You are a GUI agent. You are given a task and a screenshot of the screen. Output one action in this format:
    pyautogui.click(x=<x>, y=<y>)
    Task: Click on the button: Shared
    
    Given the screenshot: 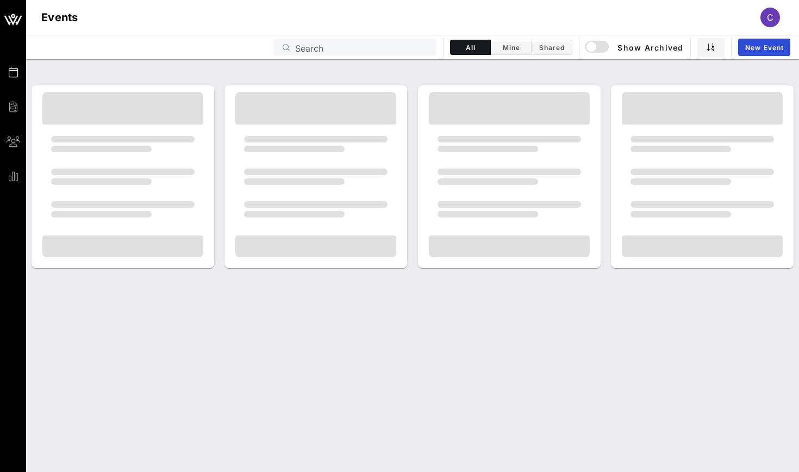 What is the action you would take?
    pyautogui.click(x=552, y=47)
    